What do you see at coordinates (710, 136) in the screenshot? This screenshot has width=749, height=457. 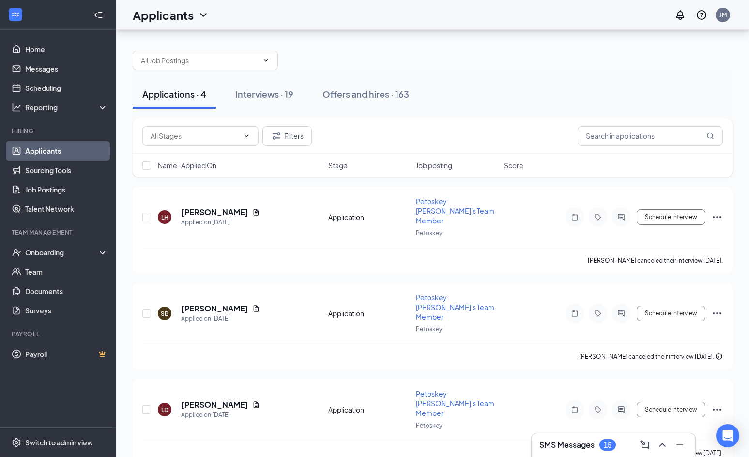 I see `svg: MagnifyingGlass` at bounding box center [710, 136].